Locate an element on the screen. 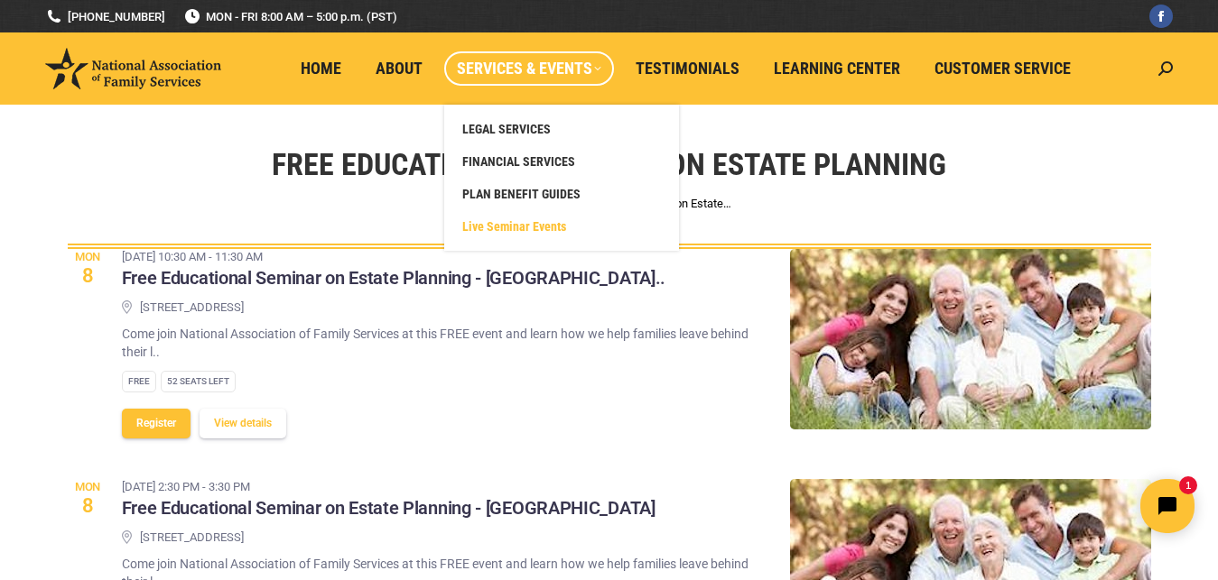 Image resolution: width=1218 pixels, height=580 pixels. span: Learning Center is located at coordinates (837, 69).